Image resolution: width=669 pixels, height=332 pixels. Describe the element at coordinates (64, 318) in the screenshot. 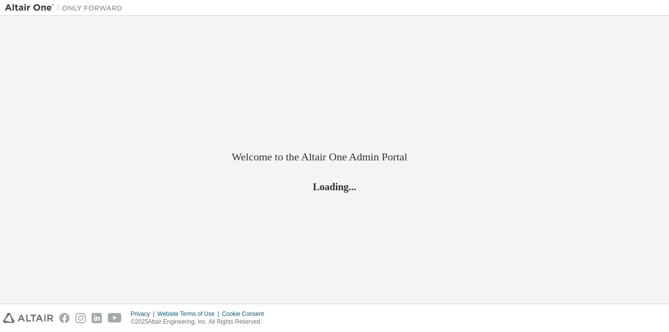

I see `img: facebook.svg` at that location.